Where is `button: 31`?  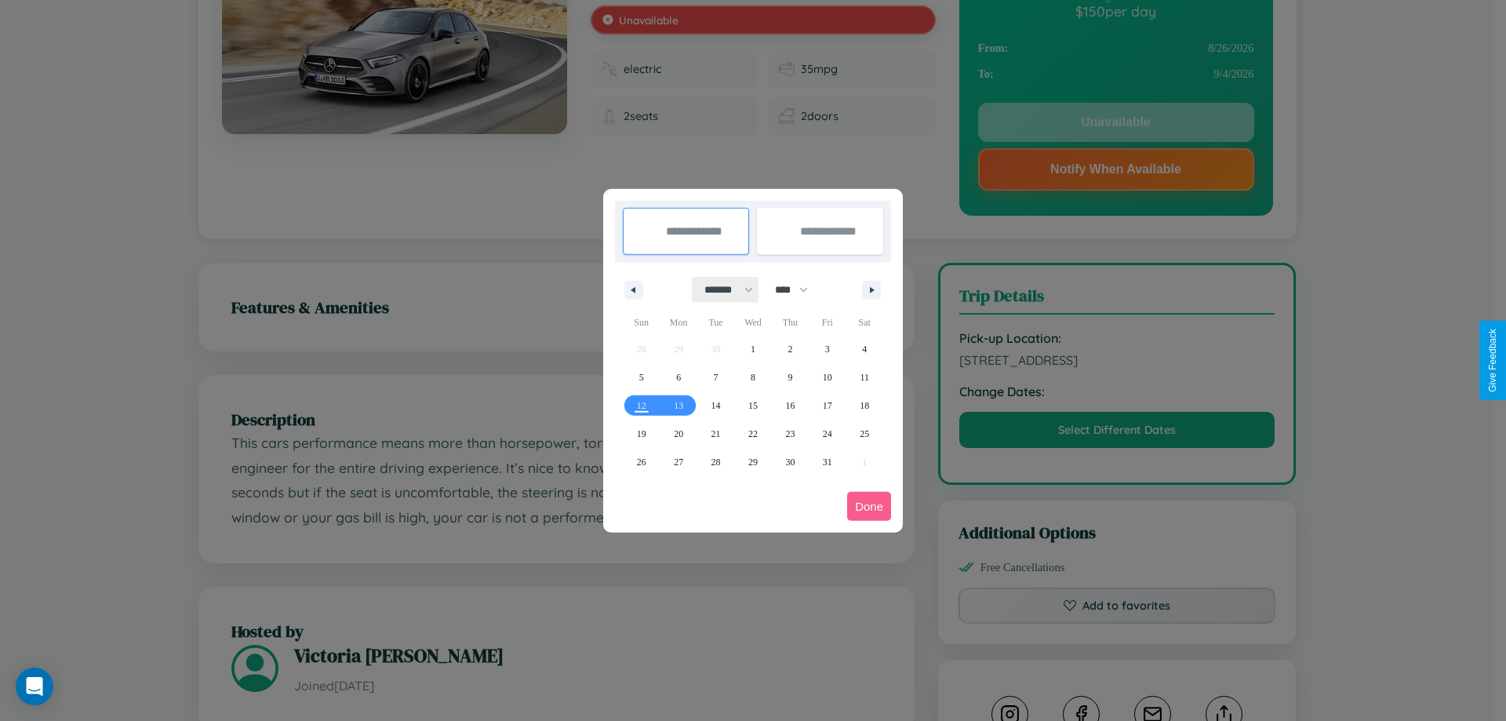 button: 31 is located at coordinates (826, 462).